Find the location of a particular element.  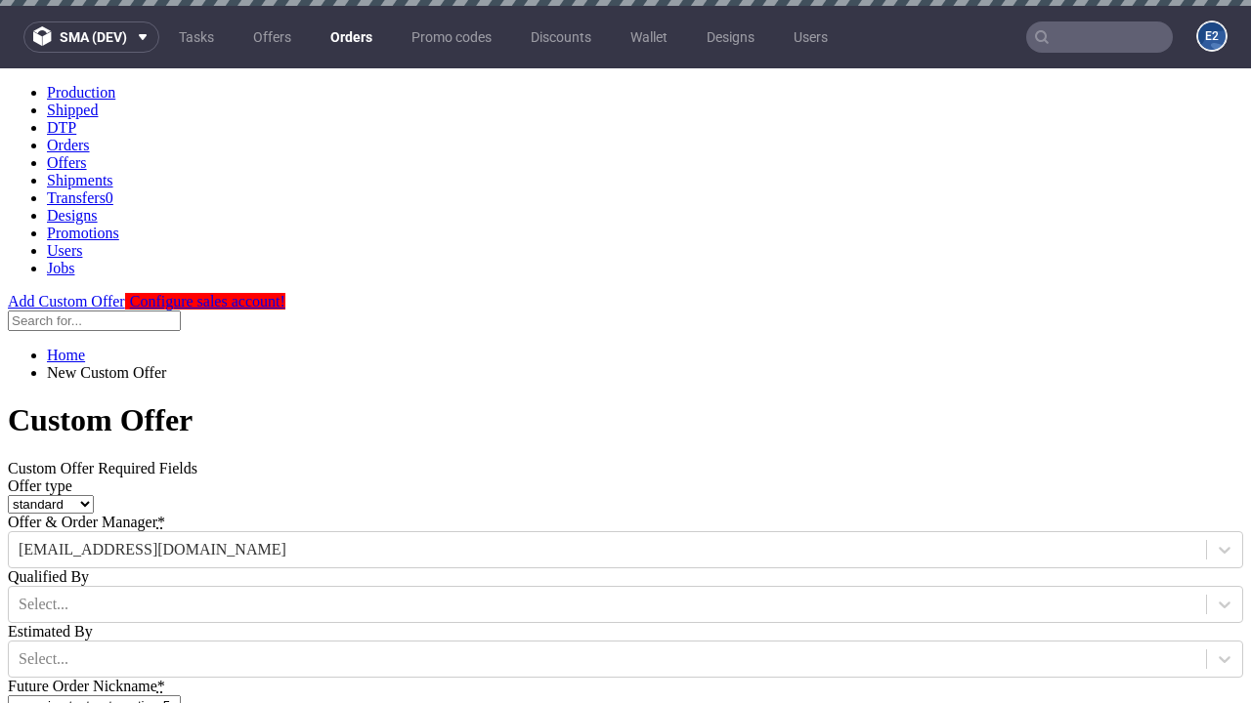

a: Wallet is located at coordinates (649, 37).